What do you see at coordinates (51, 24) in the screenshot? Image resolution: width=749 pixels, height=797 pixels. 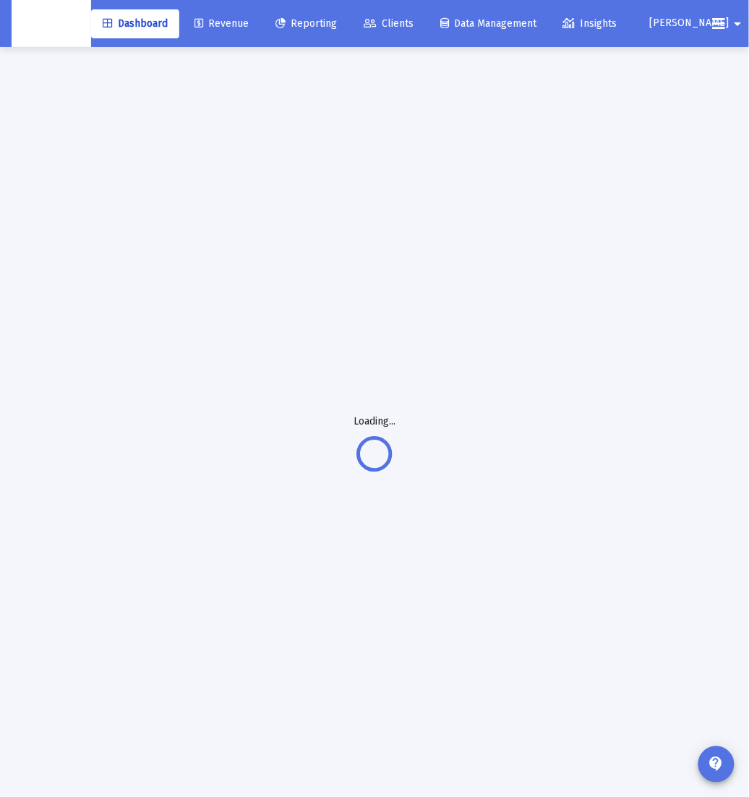 I see `img: Dashboard` at bounding box center [51, 24].